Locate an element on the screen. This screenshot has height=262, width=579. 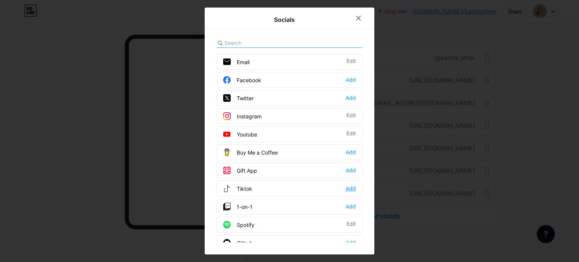
div: Youtube is located at coordinates (240, 134).